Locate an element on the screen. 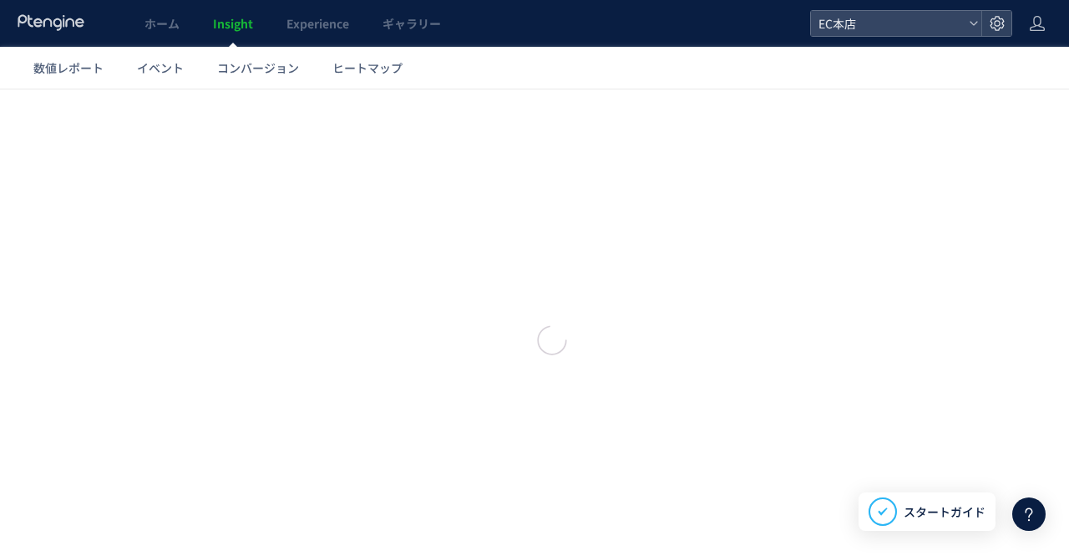  span: イベント is located at coordinates (160, 68).